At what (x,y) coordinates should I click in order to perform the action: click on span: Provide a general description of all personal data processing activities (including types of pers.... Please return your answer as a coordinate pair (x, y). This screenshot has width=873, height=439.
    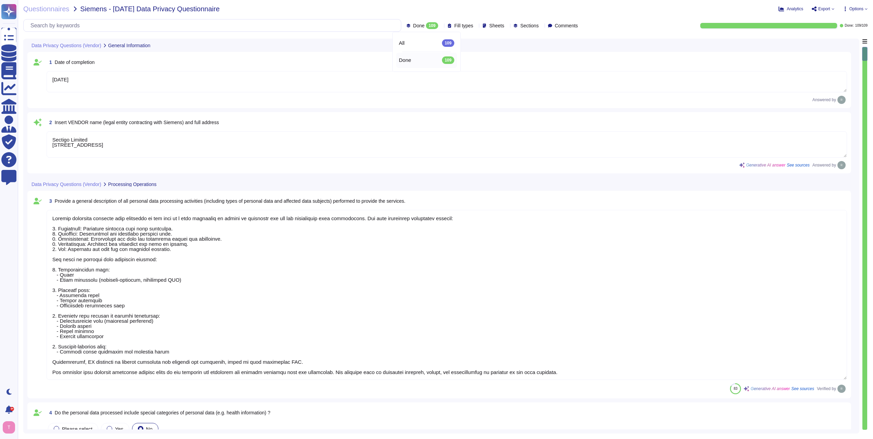
    Looking at the image, I should click on (230, 201).